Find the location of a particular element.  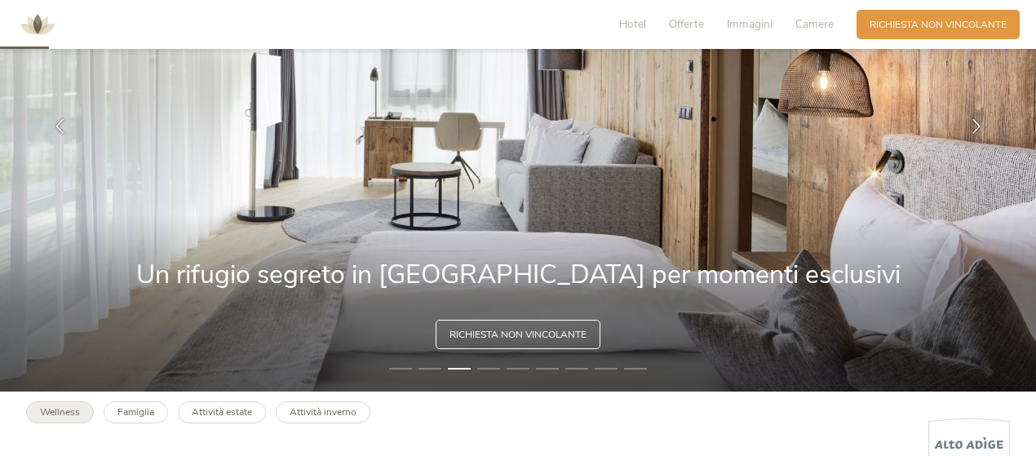

span: Offerte is located at coordinates (686, 24).